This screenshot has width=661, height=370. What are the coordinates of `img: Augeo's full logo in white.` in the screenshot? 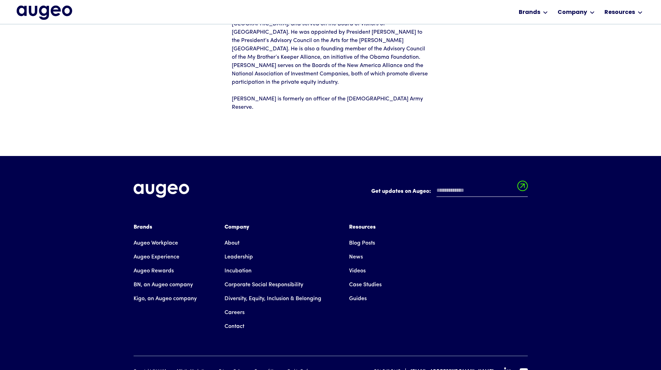 It's located at (161, 191).